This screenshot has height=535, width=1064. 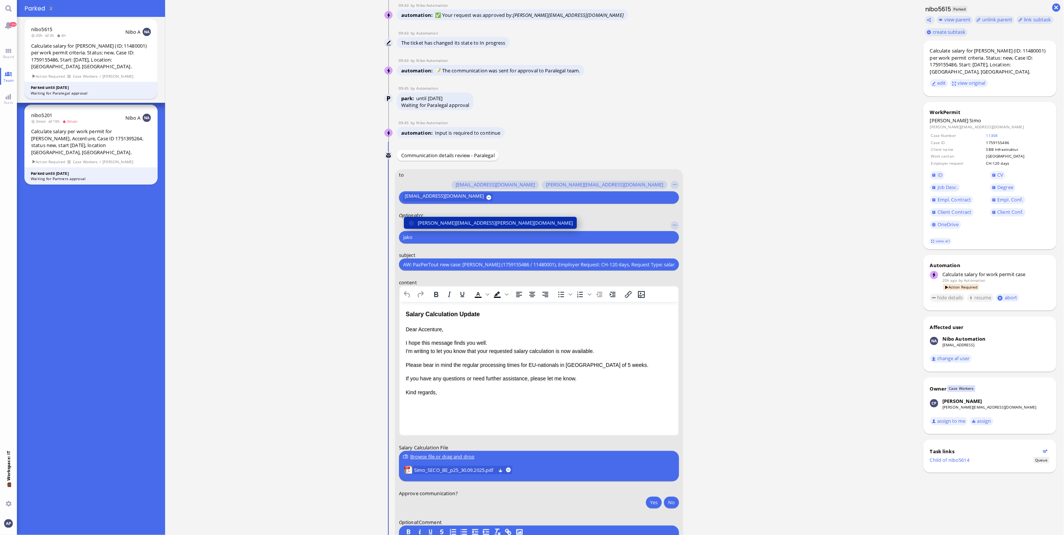 I want to click on td: Work canton, so click(x=958, y=156).